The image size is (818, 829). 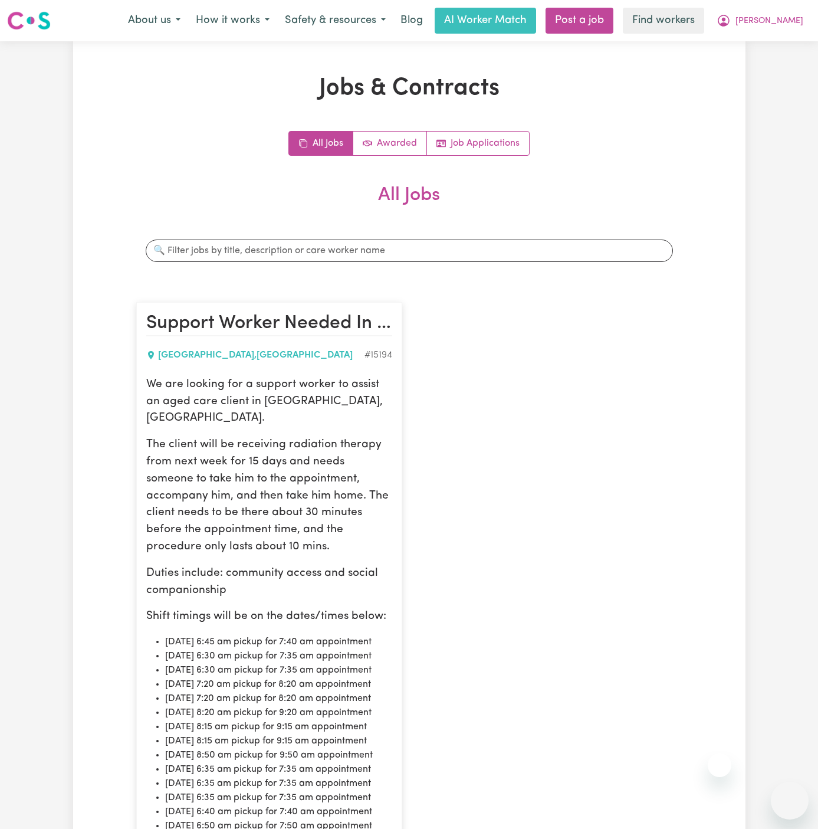 What do you see at coordinates (29, 21) in the screenshot?
I see `img: Careseekers logo` at bounding box center [29, 21].